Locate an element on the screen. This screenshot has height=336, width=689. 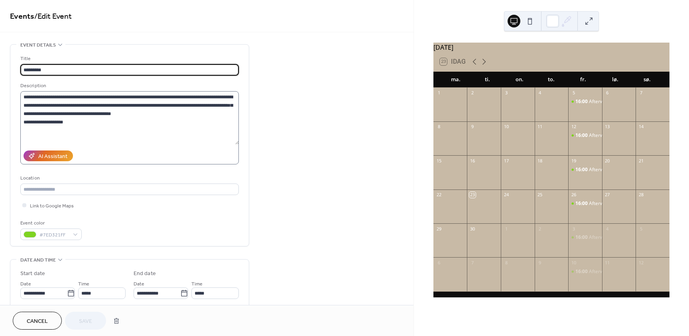
div: Start date is located at coordinates (33, 274).